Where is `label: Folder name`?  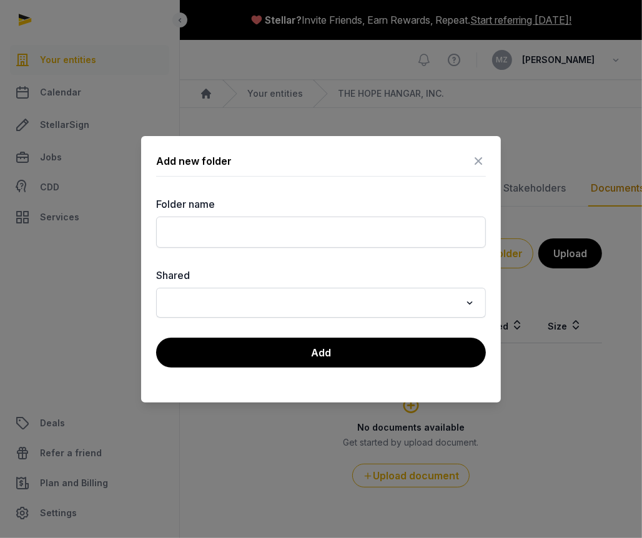
label: Folder name is located at coordinates (321, 204).